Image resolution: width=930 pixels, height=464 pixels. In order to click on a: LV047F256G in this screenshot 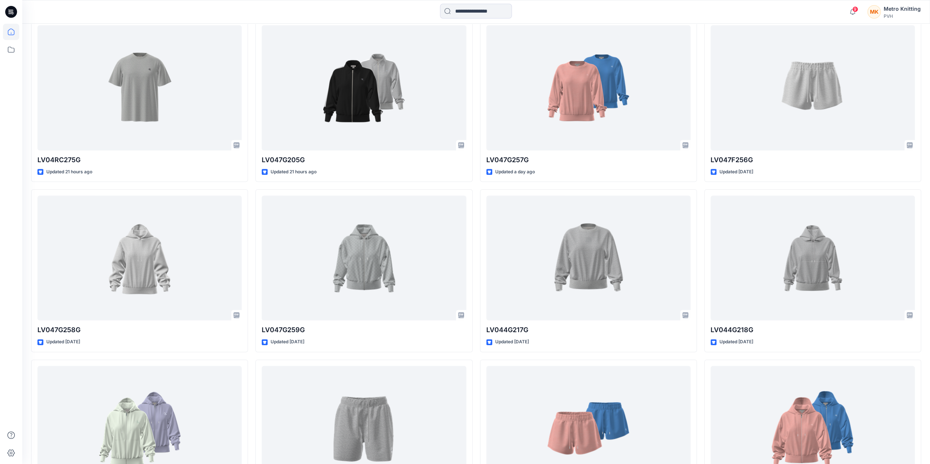, I will do `click(812, 87)`.